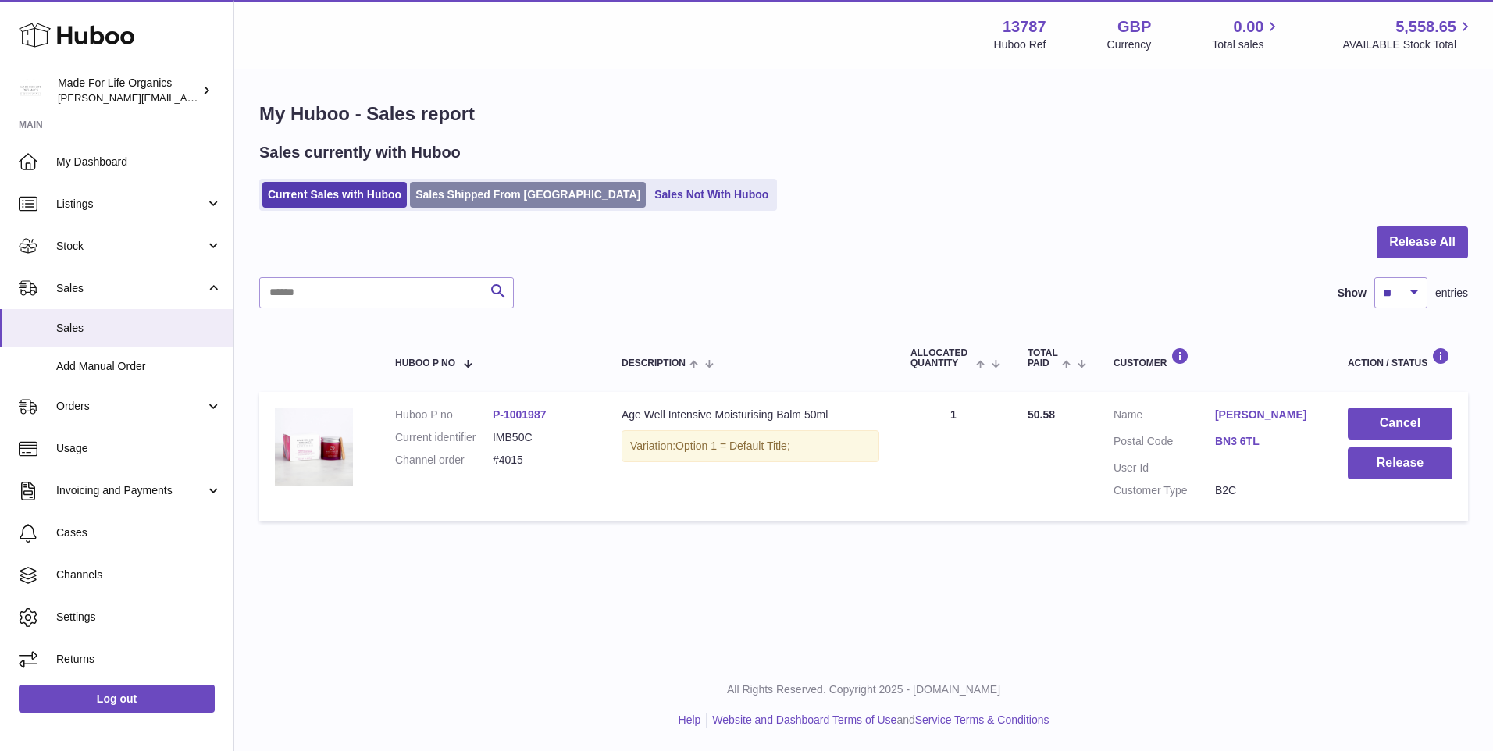 The height and width of the screenshot is (751, 1493). What do you see at coordinates (1422, 242) in the screenshot?
I see `button: Release All` at bounding box center [1422, 242].